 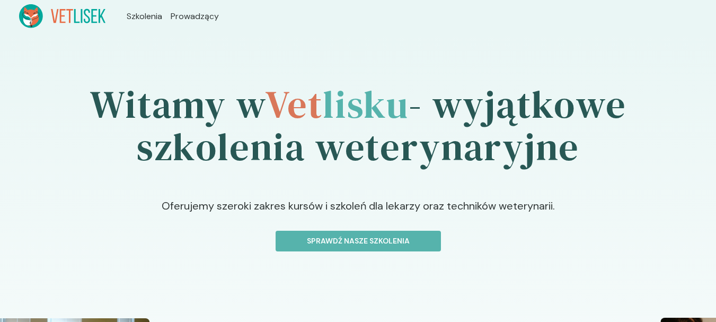 I want to click on p: Oferujemy szeroki zakres kursów i szkoleń dla lekarzy oraz techników weterynarii., so click(x=358, y=214).